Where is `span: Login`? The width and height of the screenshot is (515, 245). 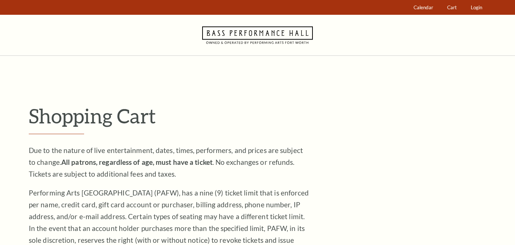
span: Login is located at coordinates (476, 7).